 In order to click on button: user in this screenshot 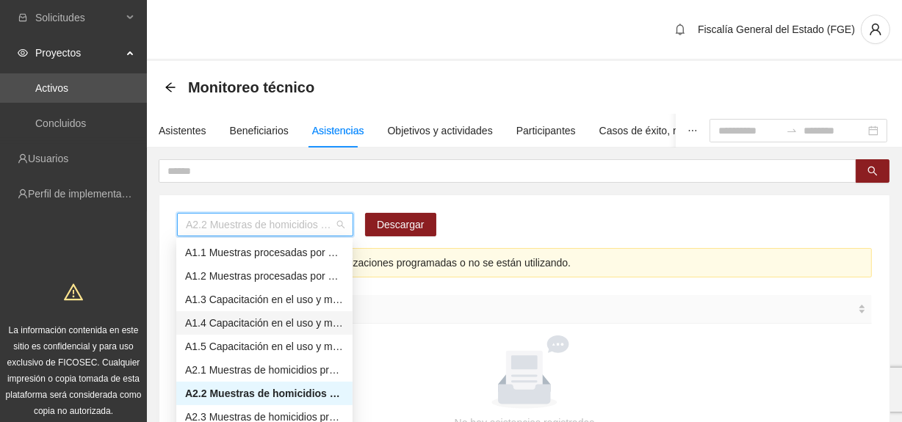, I will do `click(876, 29)`.